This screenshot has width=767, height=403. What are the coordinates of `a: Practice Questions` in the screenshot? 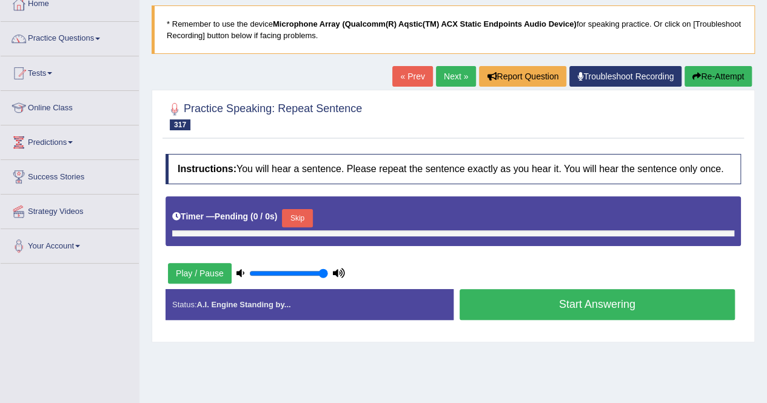 It's located at (70, 37).